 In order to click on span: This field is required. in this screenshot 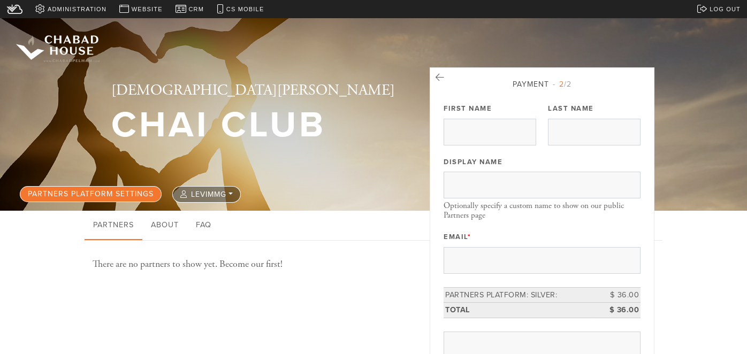, I will do `click(469, 237)`.